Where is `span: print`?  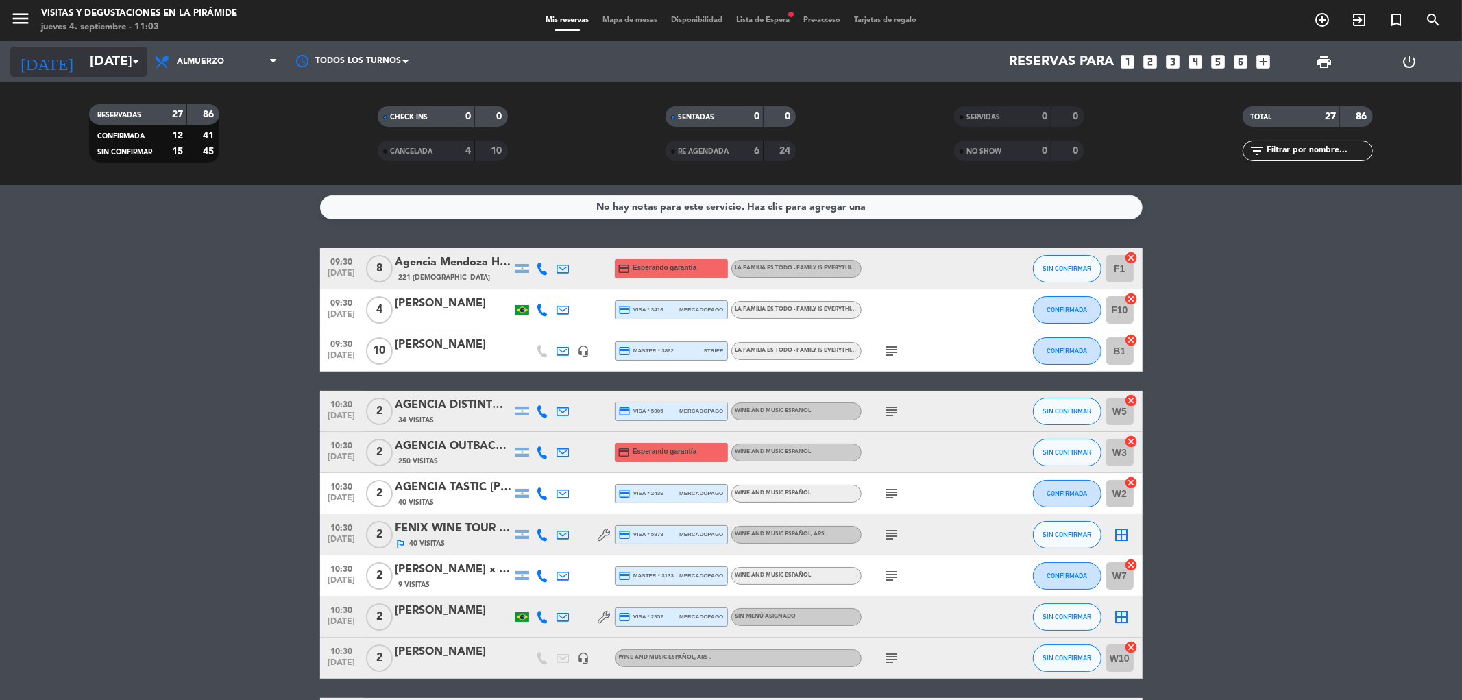
span: print is located at coordinates (1324, 62).